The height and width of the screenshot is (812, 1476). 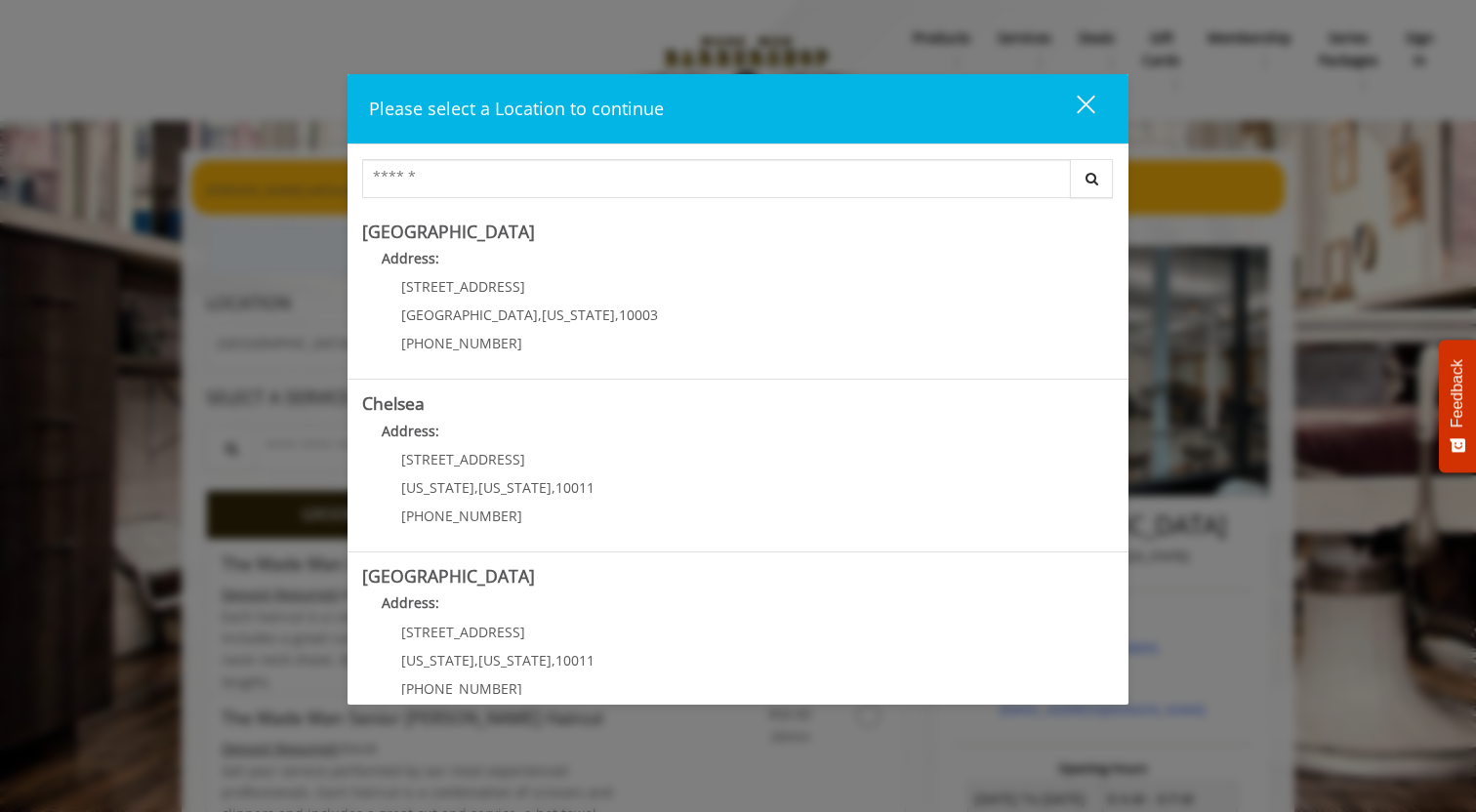 What do you see at coordinates (1457, 406) in the screenshot?
I see `button: Feedback - Show survey` at bounding box center [1457, 406].